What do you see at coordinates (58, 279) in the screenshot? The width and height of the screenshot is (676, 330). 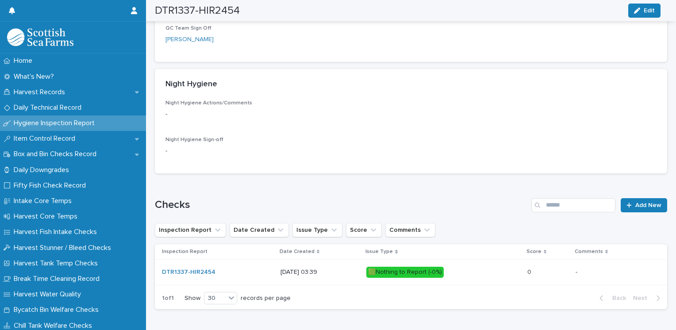 I see `p: Break Time Cleaning Record` at bounding box center [58, 279].